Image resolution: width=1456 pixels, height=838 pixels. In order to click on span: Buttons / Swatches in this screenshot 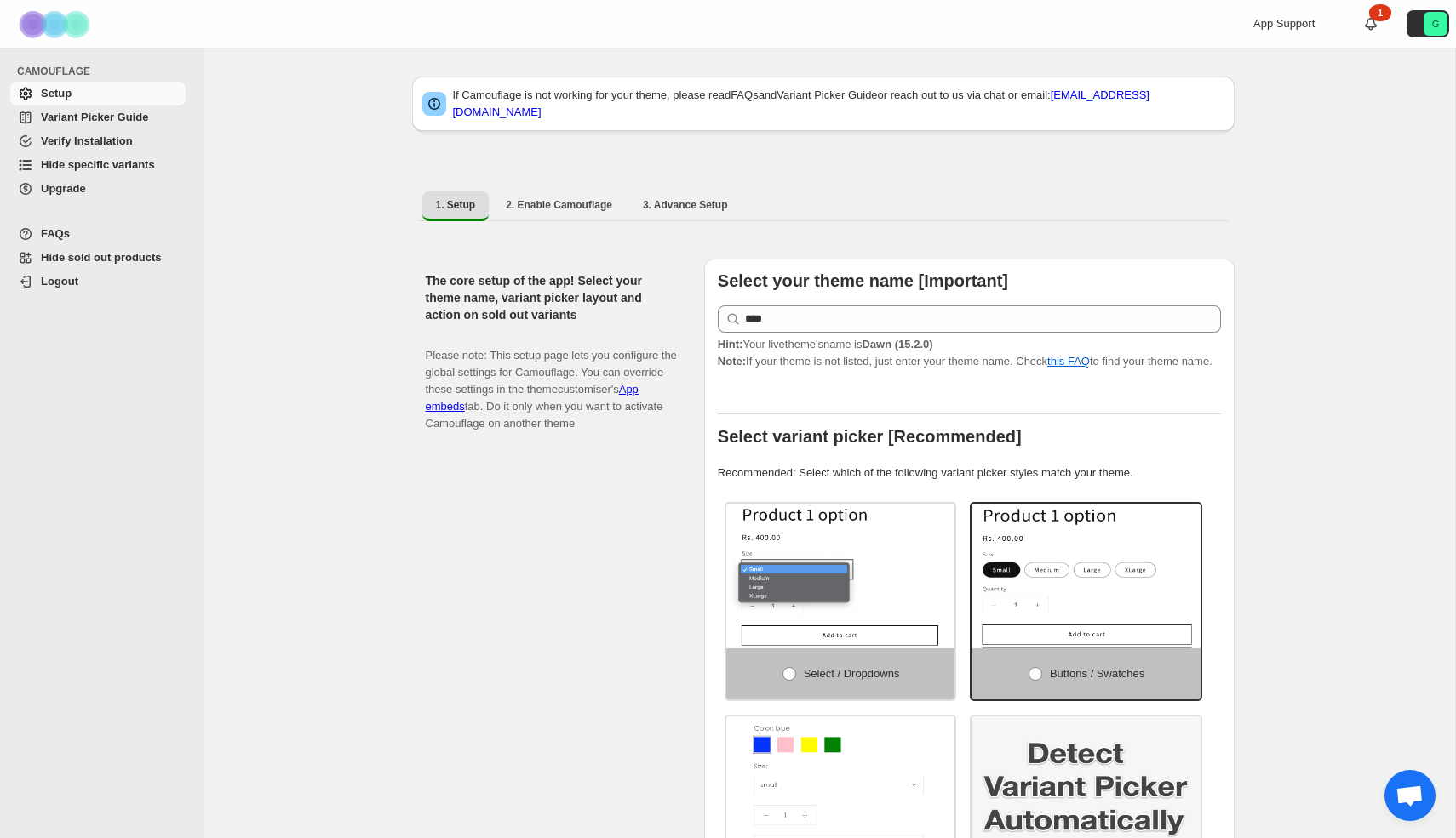, I will do `click(1097, 673)`.